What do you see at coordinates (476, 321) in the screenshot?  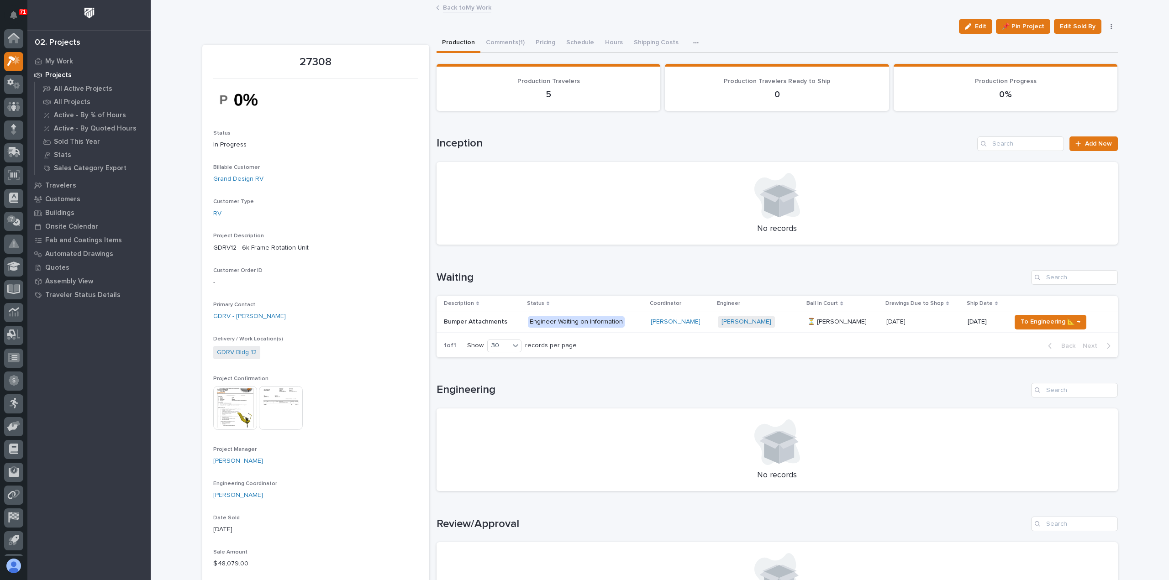 I see `p: Bumper Attachments` at bounding box center [476, 321].